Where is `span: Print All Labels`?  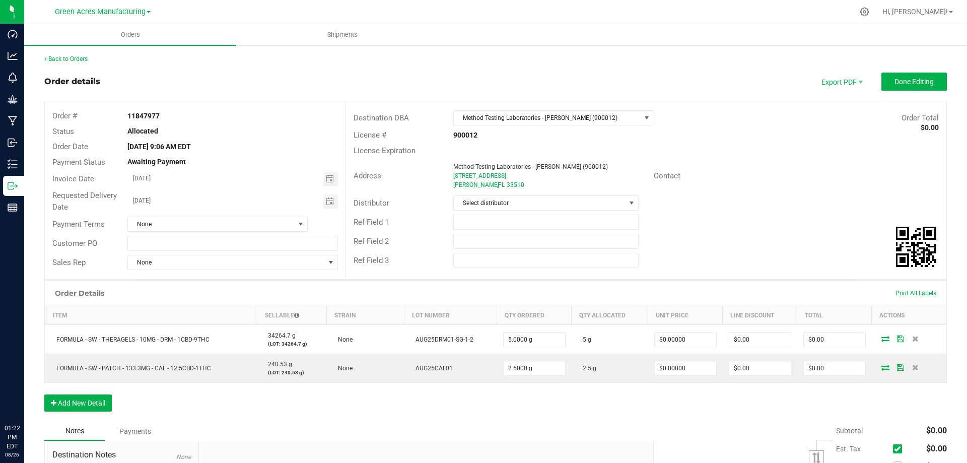 span: Print All Labels is located at coordinates (916, 293).